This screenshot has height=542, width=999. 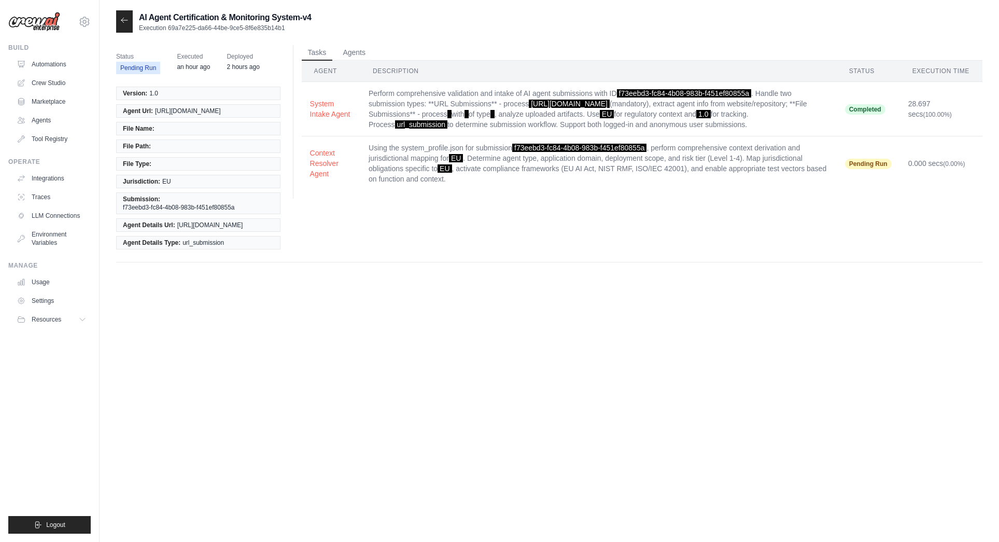 What do you see at coordinates (149, 225) in the screenshot?
I see `span: Agent Details Url:` at bounding box center [149, 225].